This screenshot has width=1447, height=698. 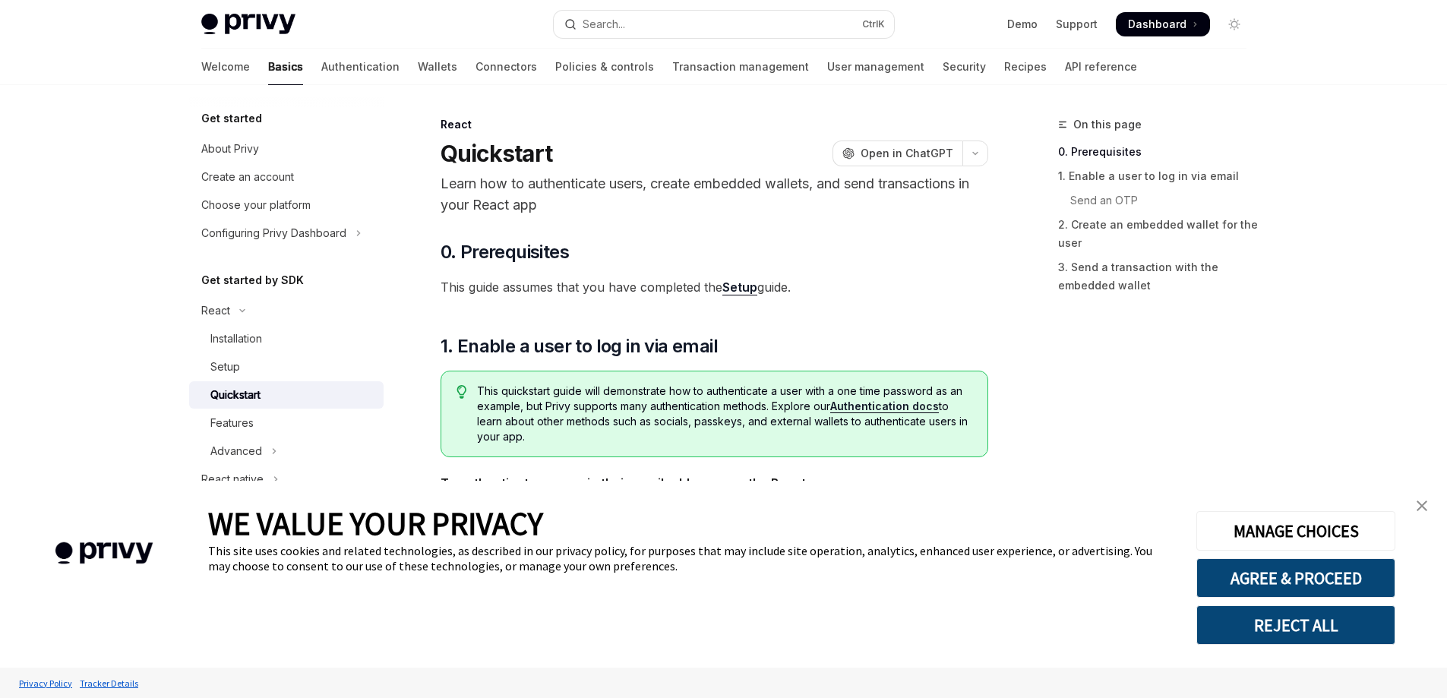 I want to click on a: Support, so click(x=1077, y=24).